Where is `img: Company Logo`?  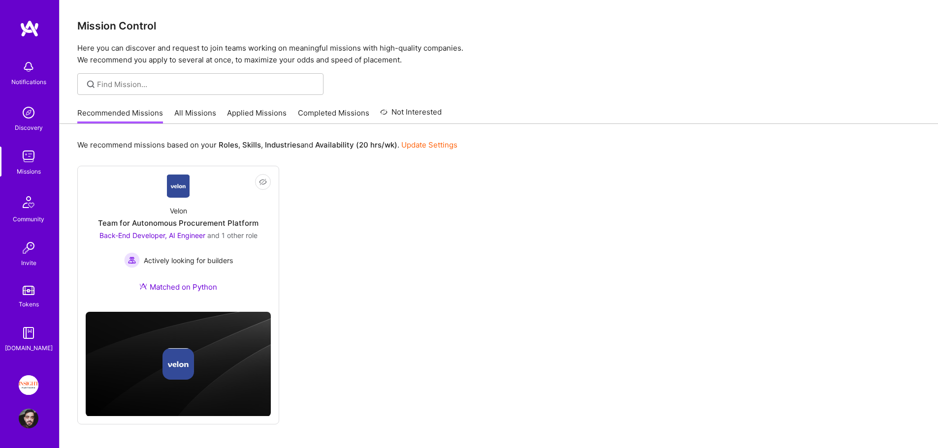 img: Company Logo is located at coordinates (178, 186).